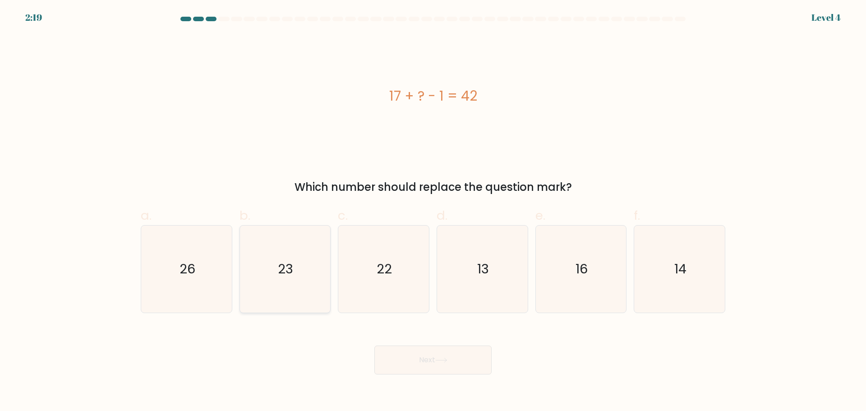 This screenshot has width=866, height=411. Describe the element at coordinates (540, 215) in the screenshot. I see `span: e.` at that location.